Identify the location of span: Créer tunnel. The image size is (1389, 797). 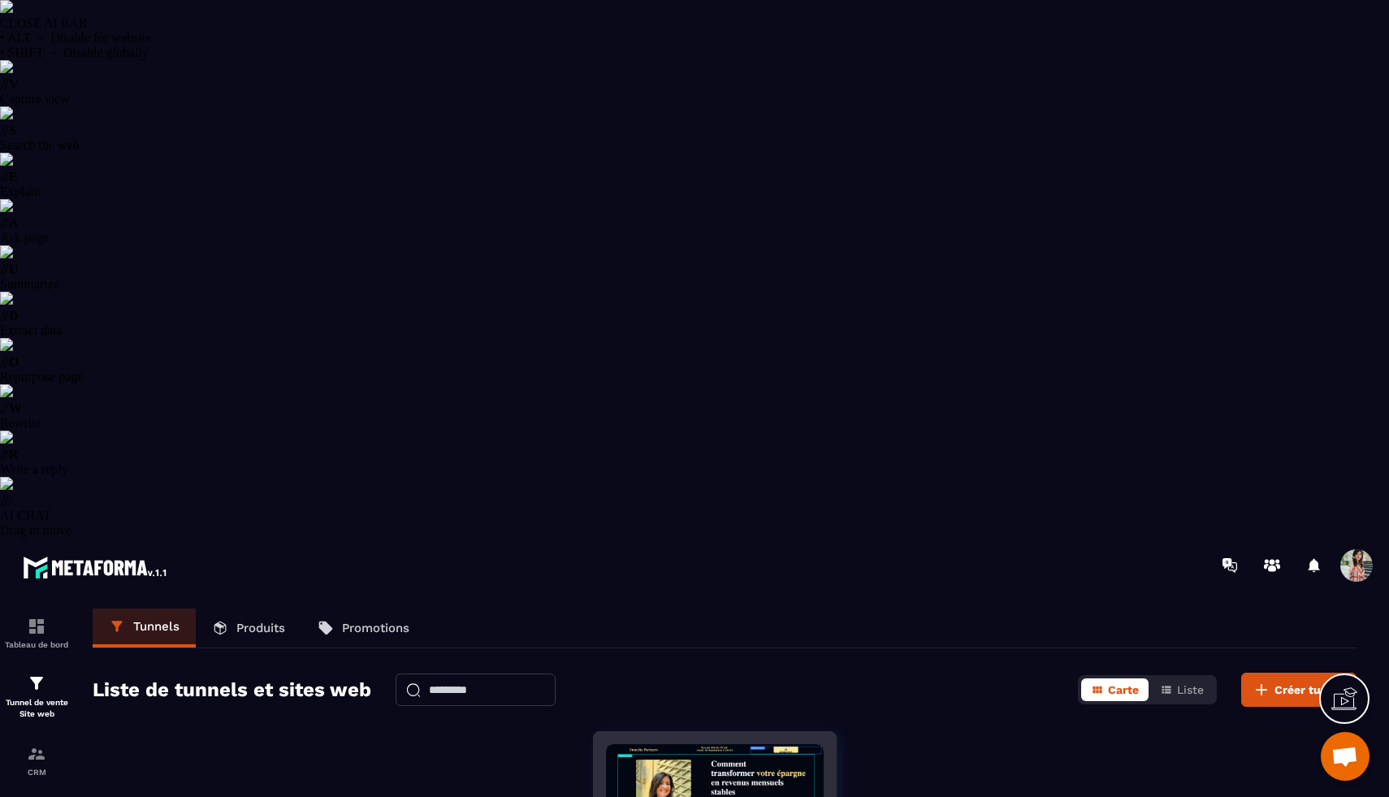
(1310, 690).